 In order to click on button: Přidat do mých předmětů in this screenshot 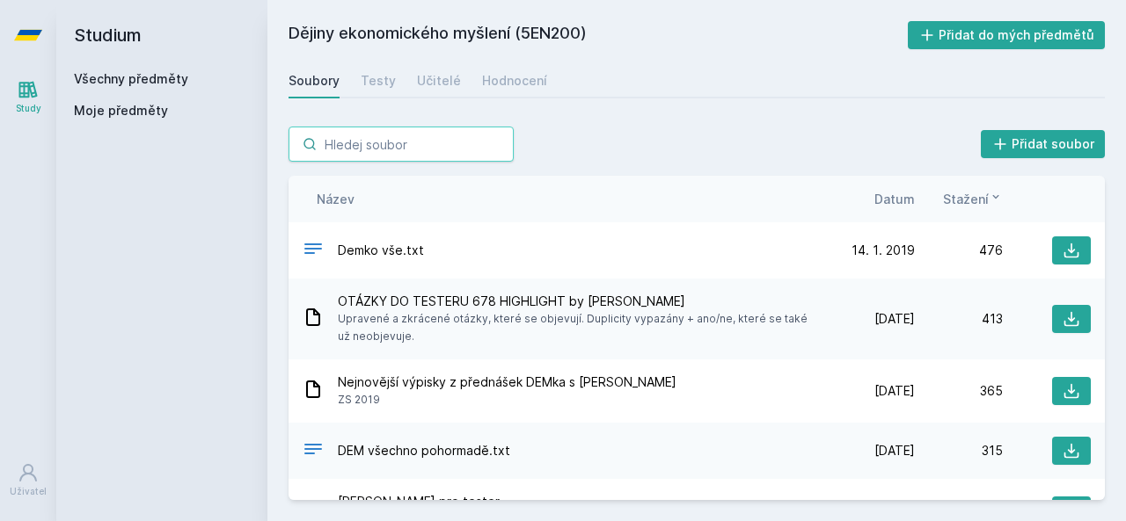, I will do `click(1006, 35)`.